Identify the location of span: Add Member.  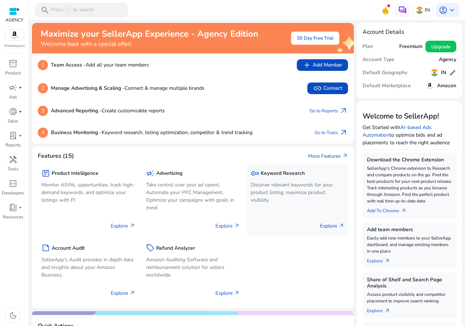
(322, 65).